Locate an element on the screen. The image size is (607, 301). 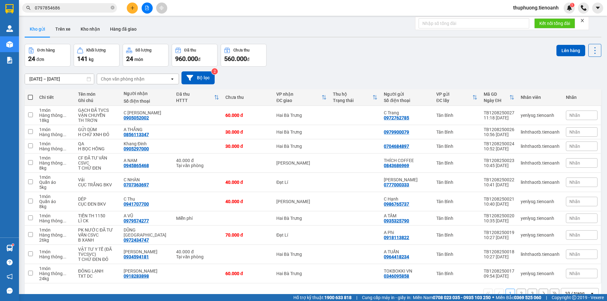
div: 0972762785 is located at coordinates (397, 118).